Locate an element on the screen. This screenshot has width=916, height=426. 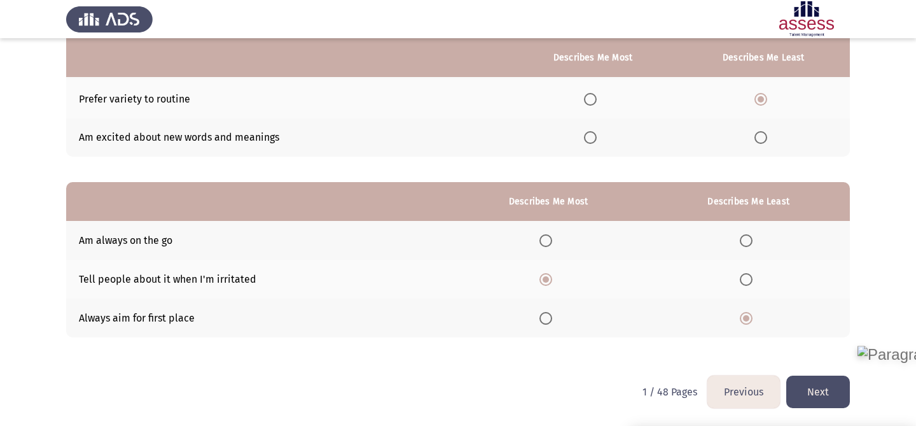
td: Always aim for first place is located at coordinates (258, 317).